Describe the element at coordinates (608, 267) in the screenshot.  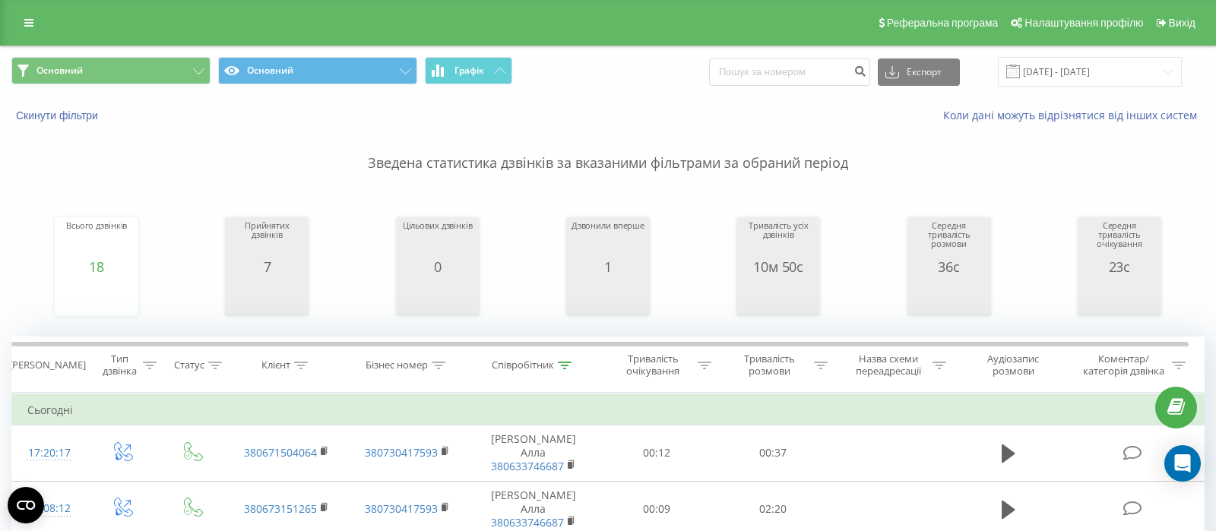
I see `div: 1` at that location.